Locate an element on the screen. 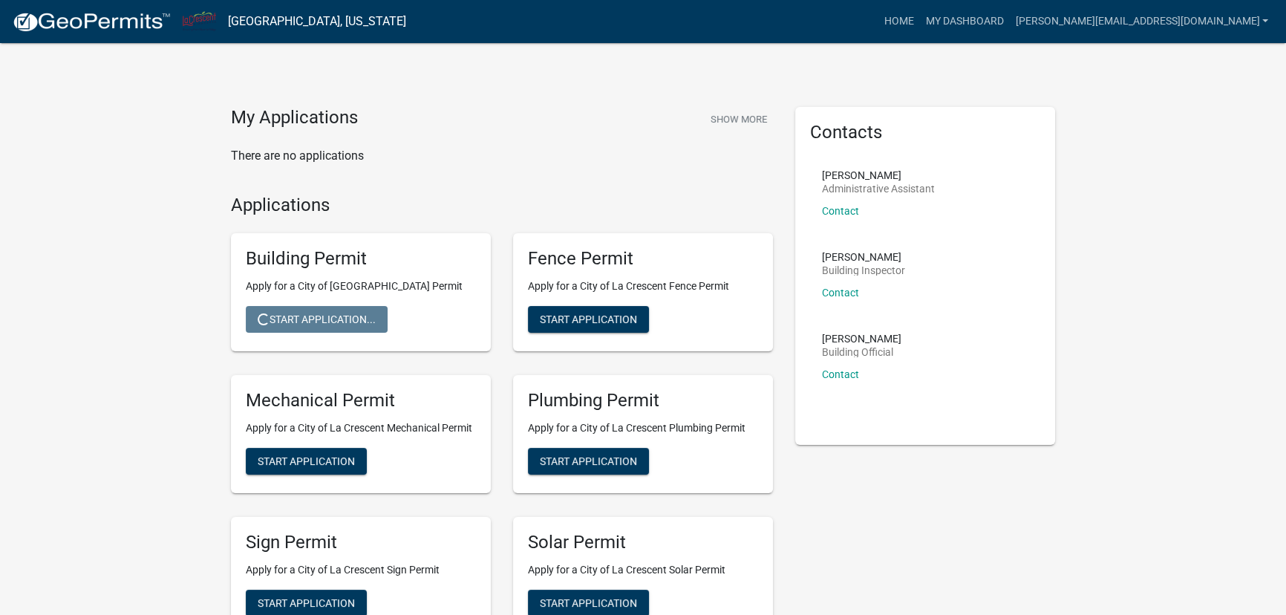 The height and width of the screenshot is (615, 1286). h5: Plumbing Permit is located at coordinates (643, 400).